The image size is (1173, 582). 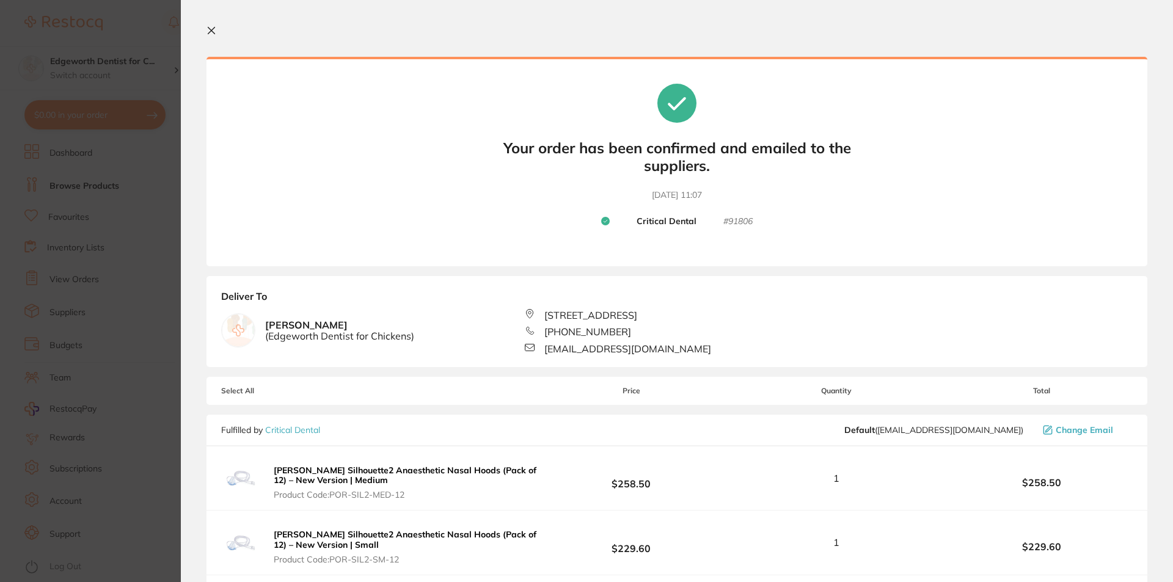 I want to click on span: info@criticaldental.com.au, so click(x=934, y=430).